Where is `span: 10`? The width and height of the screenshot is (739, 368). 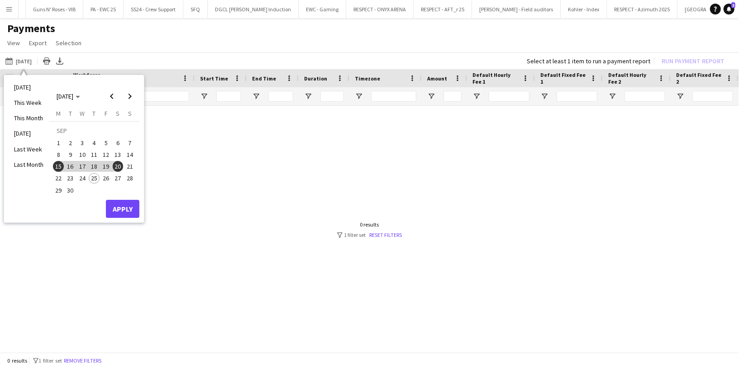
span: 10 is located at coordinates (82, 155).